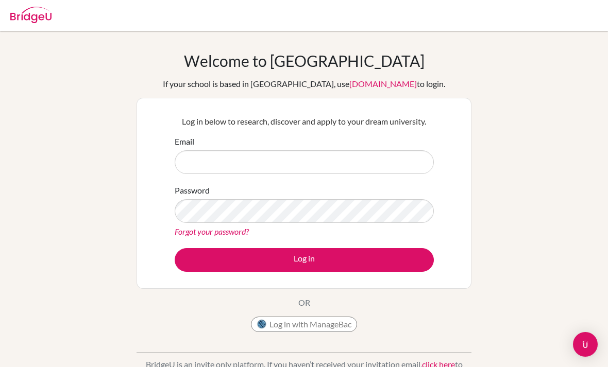 Image resolution: width=608 pixels, height=367 pixels. I want to click on img: Bridge-U, so click(31, 15).